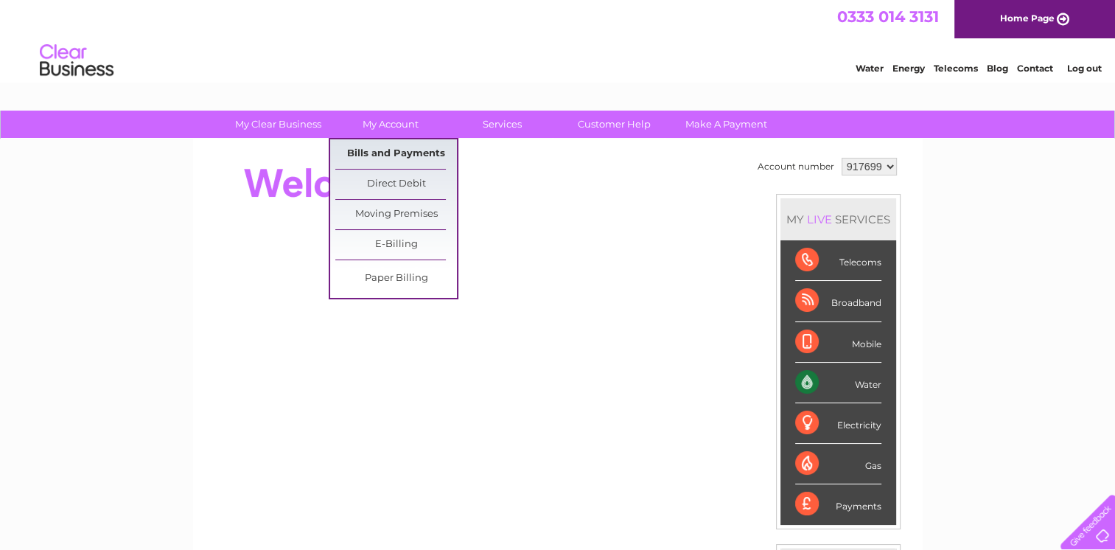 The height and width of the screenshot is (550, 1115). Describe the element at coordinates (956, 68) in the screenshot. I see `a: Telecoms` at that location.